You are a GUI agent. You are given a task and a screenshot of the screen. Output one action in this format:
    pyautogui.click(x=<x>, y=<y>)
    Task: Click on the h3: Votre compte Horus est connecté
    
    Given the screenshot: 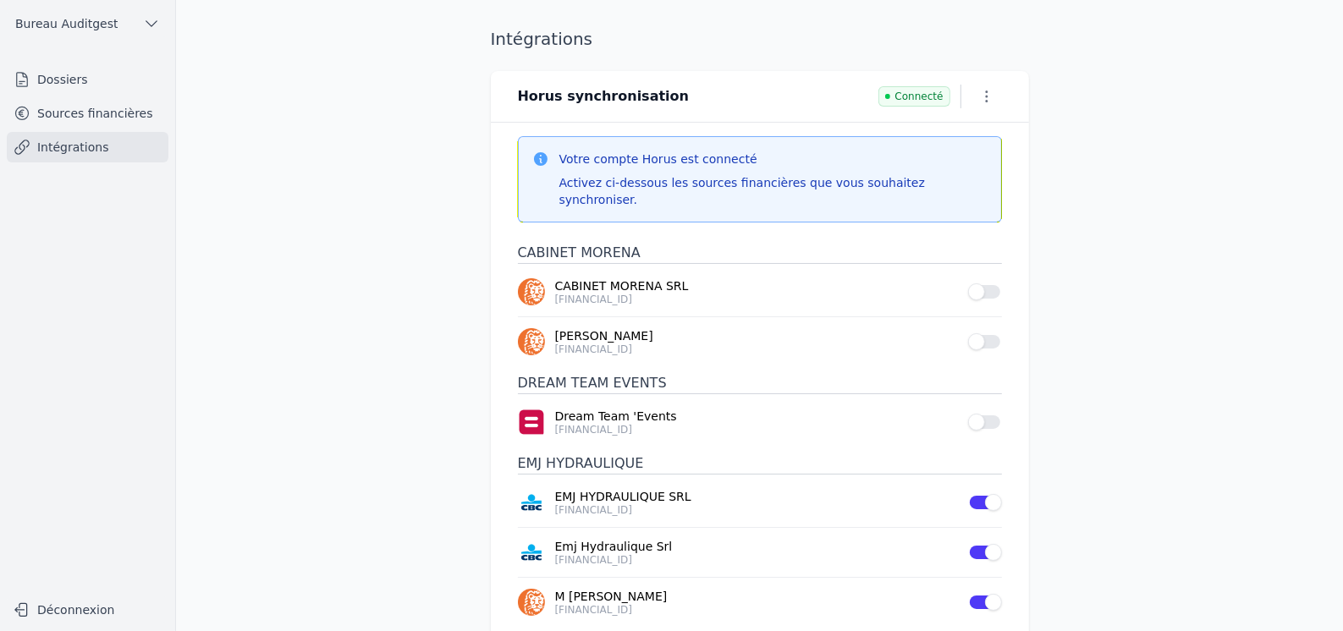 What is the action you would take?
    pyautogui.click(x=774, y=159)
    